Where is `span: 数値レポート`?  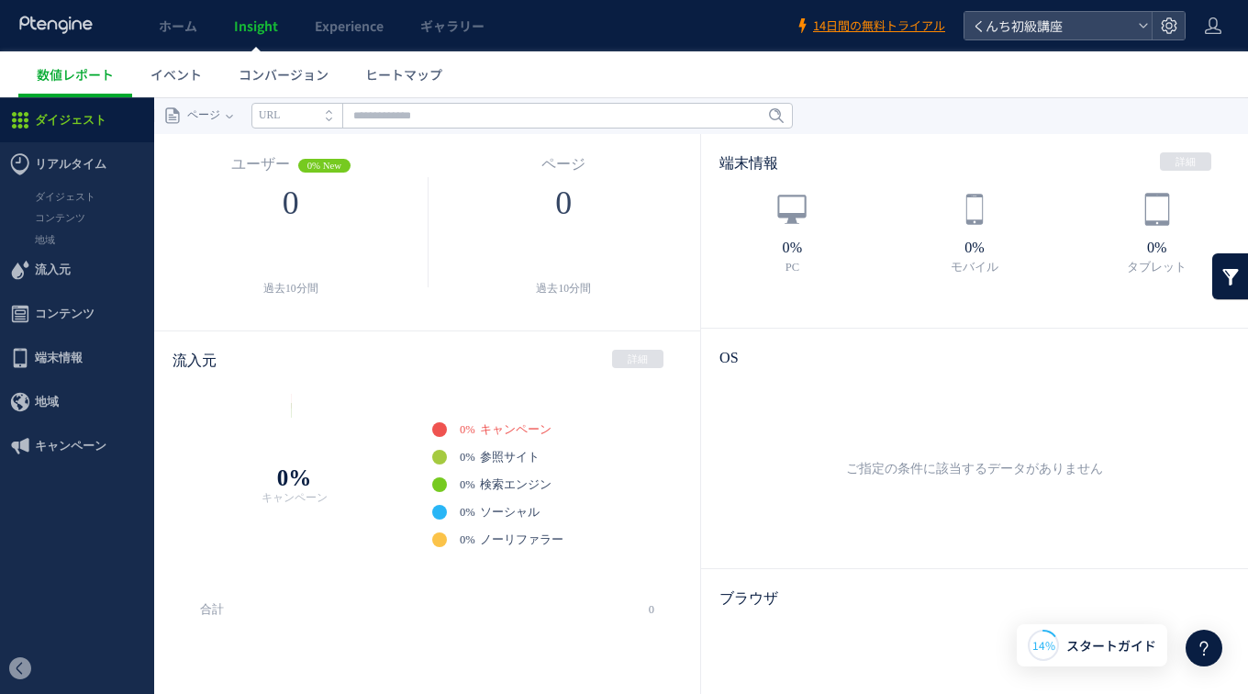
span: 数値レポート is located at coordinates (75, 74).